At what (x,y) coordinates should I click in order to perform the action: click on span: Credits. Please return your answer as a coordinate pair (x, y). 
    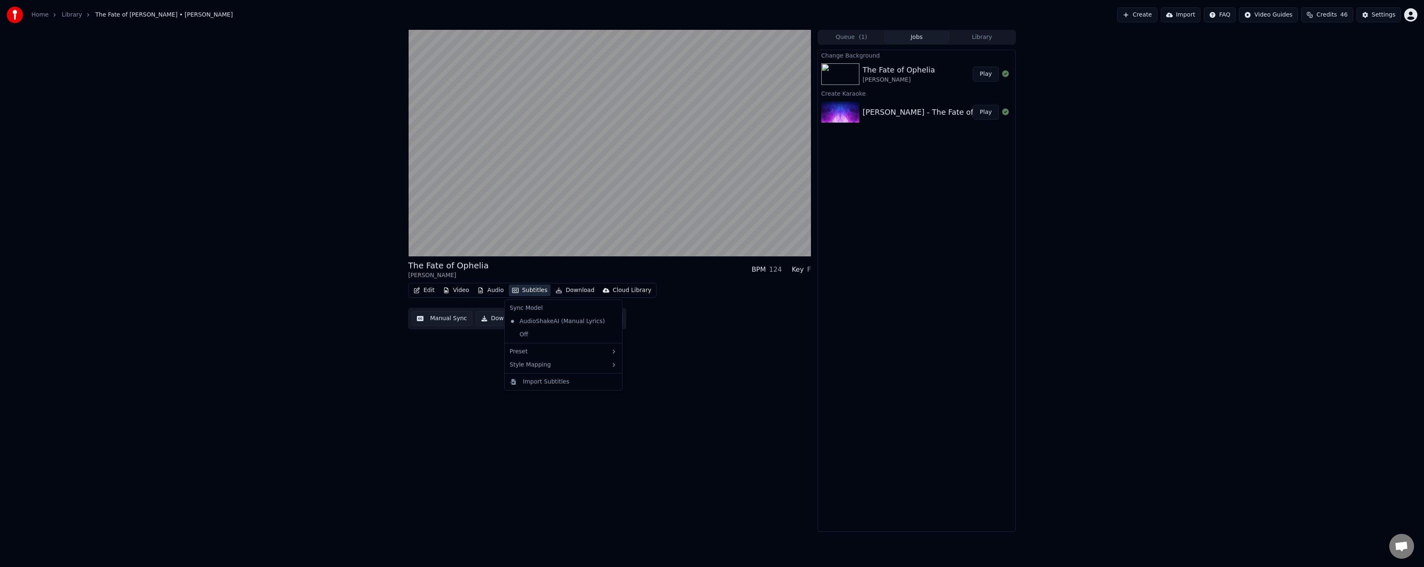
    Looking at the image, I should click on (1326, 15).